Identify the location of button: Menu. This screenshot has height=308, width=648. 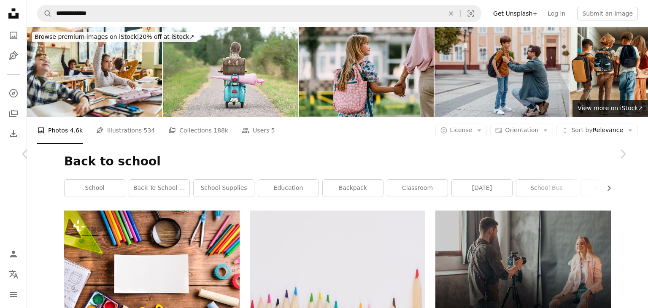
(13, 294).